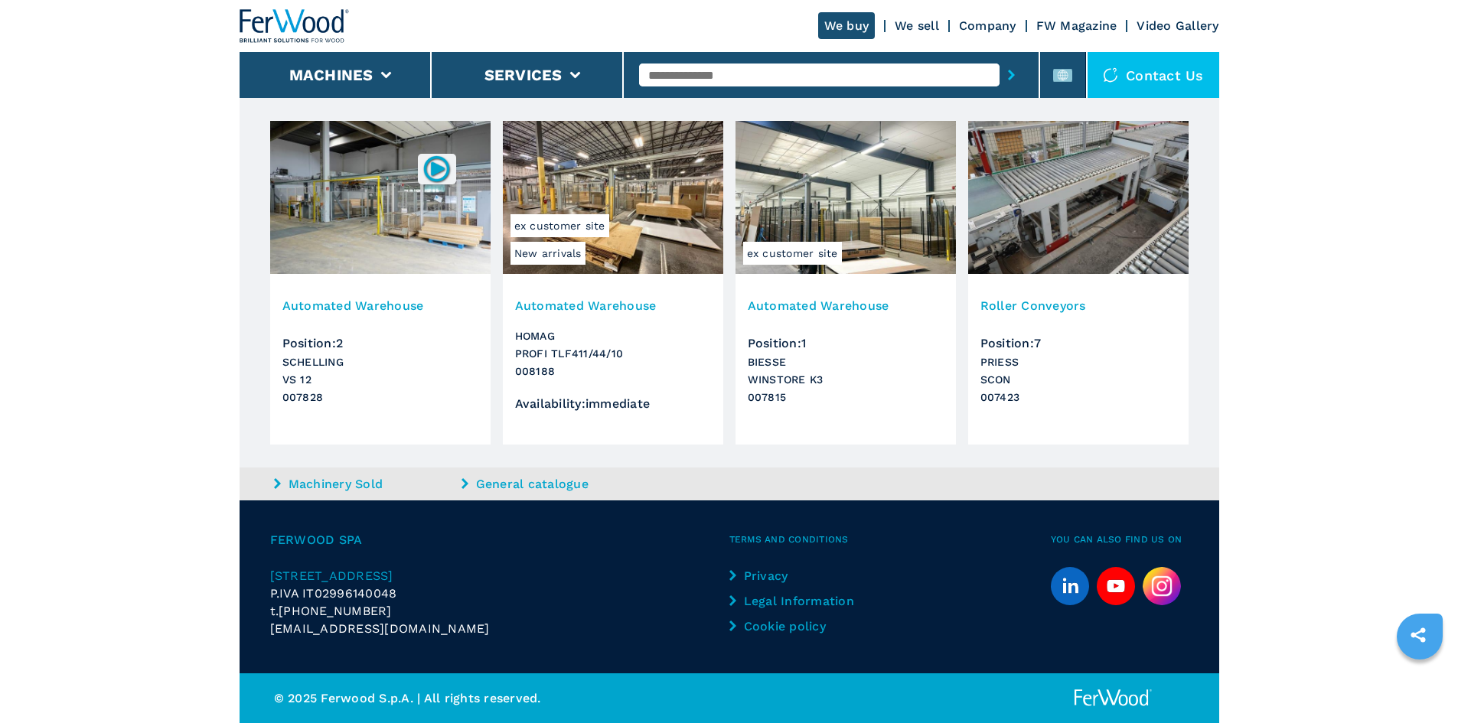 This screenshot has width=1458, height=723. I want to click on span: Ferwood Spa, so click(500, 540).